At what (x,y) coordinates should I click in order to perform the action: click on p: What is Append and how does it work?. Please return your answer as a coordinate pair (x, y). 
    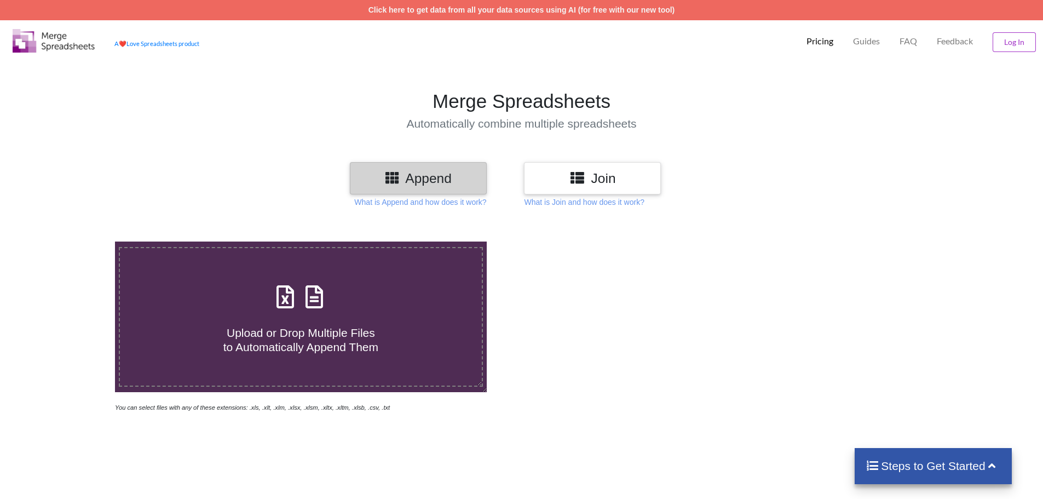
    Looking at the image, I should click on (420, 202).